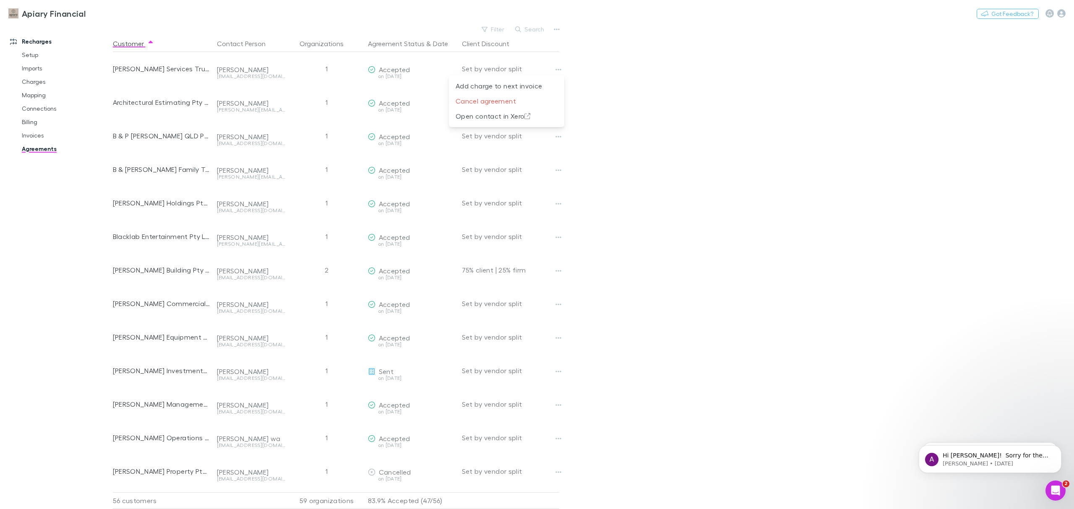 This screenshot has width=1074, height=509. What do you see at coordinates (506, 101) in the screenshot?
I see `li: Cancel agreement` at bounding box center [506, 101].